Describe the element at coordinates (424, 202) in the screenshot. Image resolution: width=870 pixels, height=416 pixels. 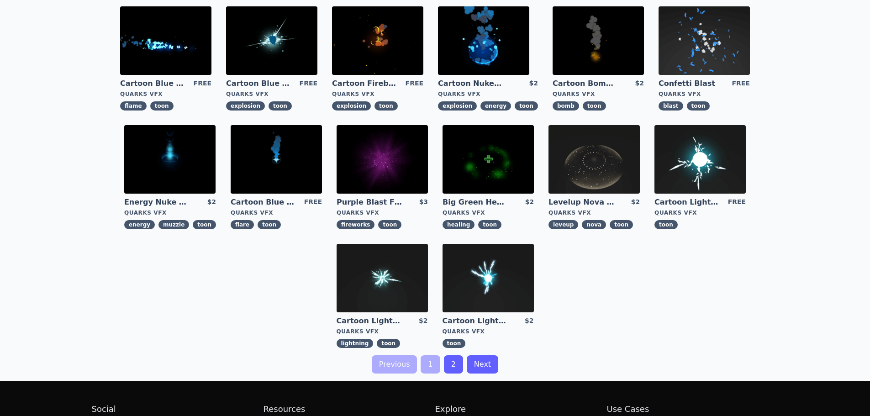
I see `div: $3` at that location.